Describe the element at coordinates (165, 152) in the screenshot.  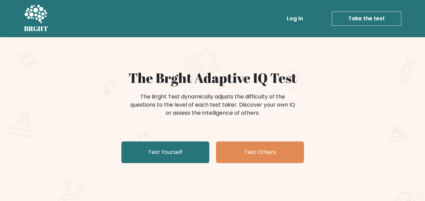
I see `a: Test Yourself` at that location.